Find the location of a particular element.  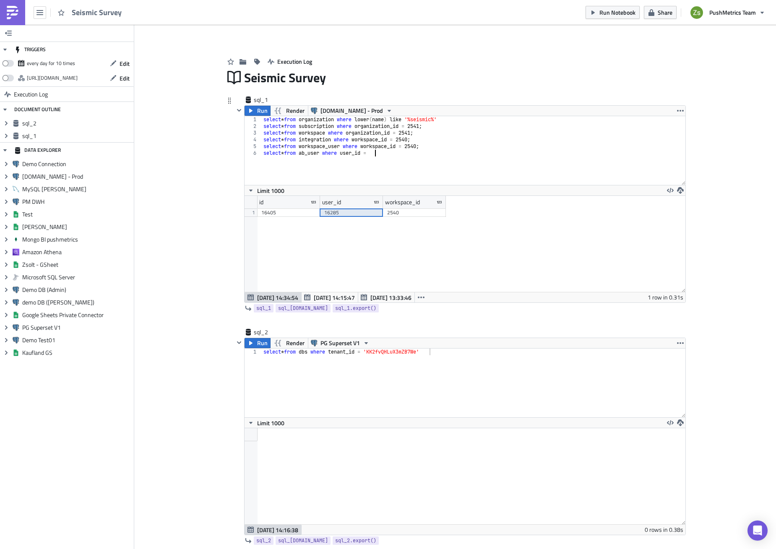

a: sql_2.export() is located at coordinates (356, 540).